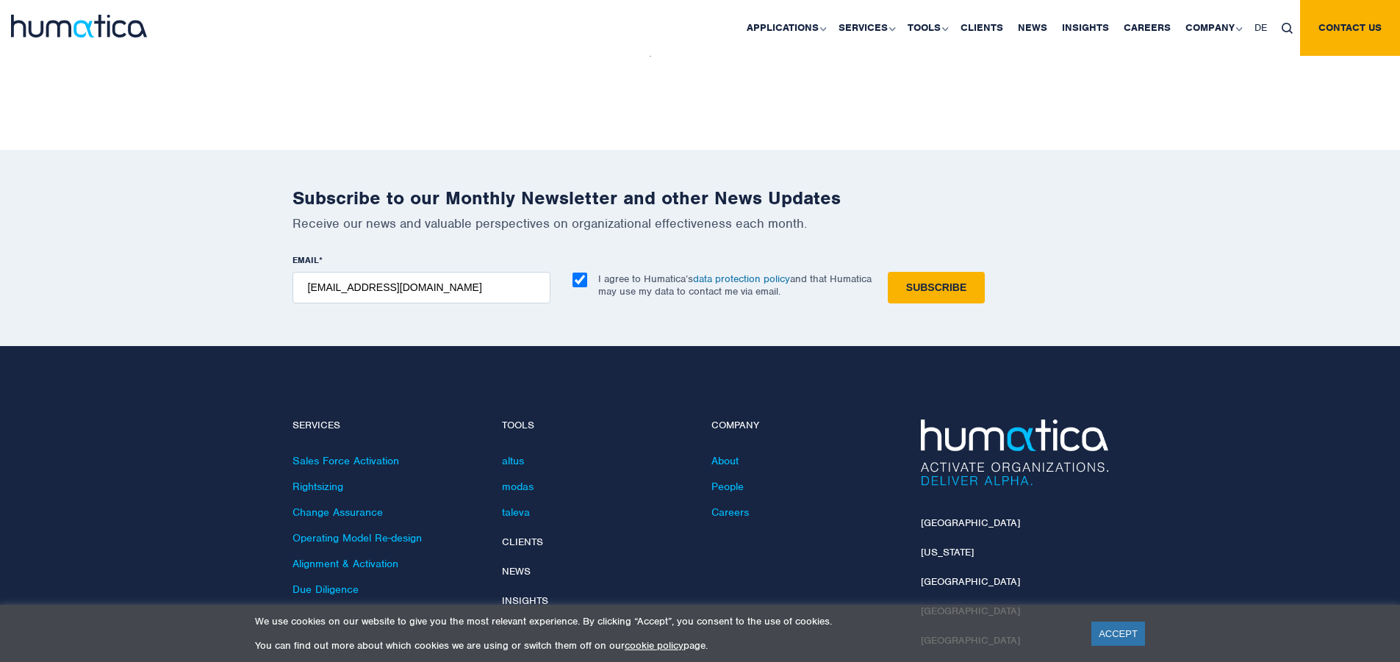  I want to click on img: search_icon, so click(1287, 28).